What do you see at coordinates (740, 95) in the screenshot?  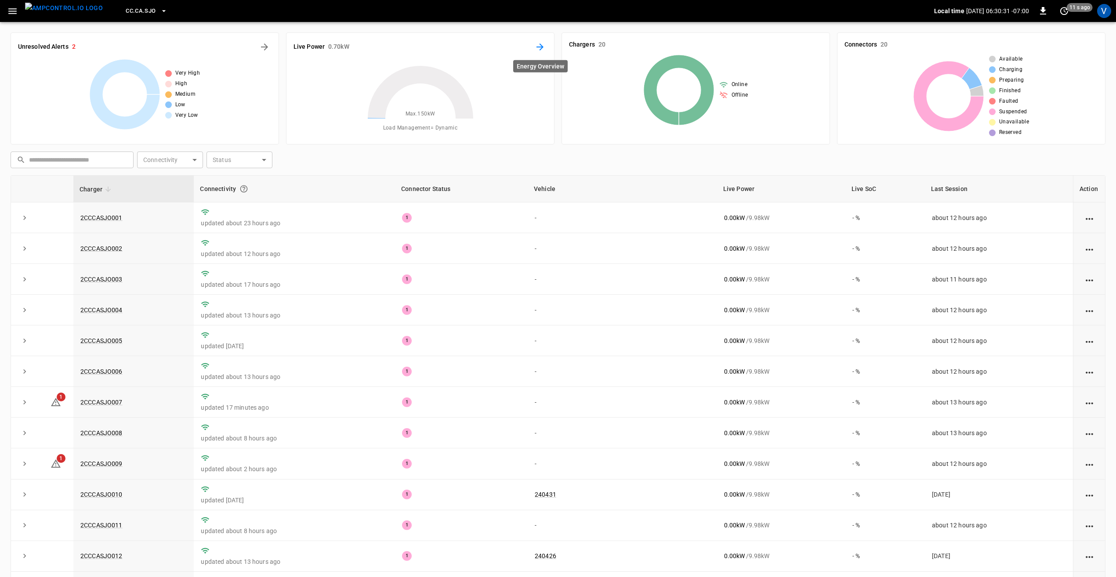 I see `span: Offline` at bounding box center [740, 95].